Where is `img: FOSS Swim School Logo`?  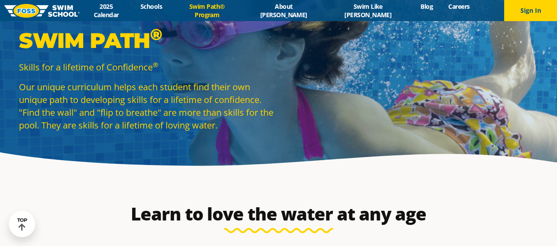
img: FOSS Swim School Logo is located at coordinates (42, 11).